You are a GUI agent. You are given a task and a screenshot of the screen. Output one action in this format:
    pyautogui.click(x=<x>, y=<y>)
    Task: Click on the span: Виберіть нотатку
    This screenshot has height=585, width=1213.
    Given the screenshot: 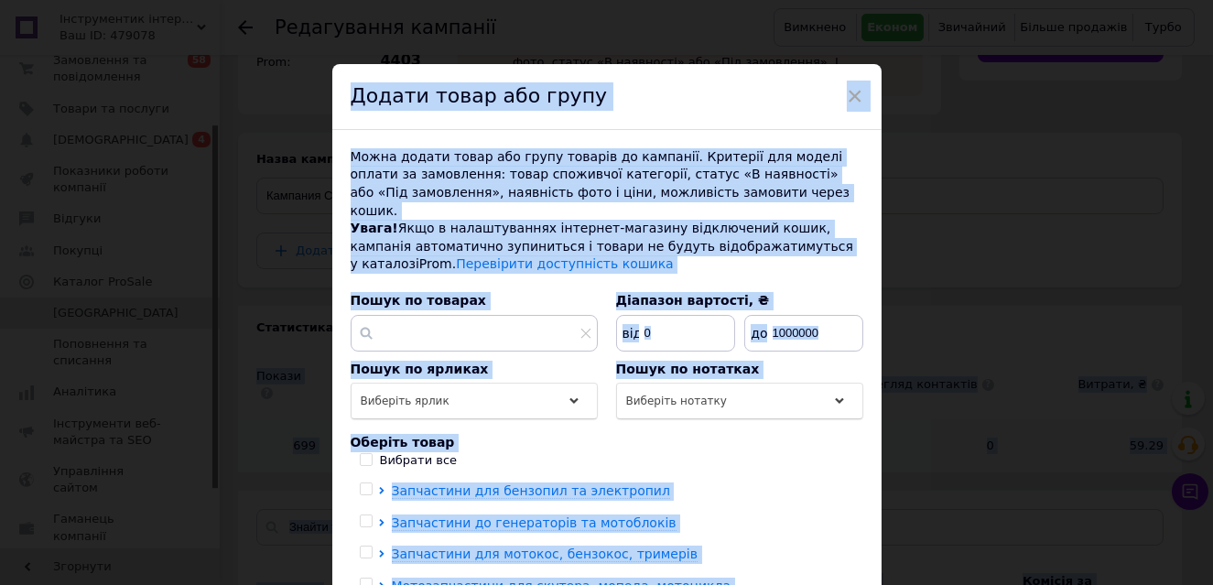 What is the action you would take?
    pyautogui.click(x=677, y=401)
    